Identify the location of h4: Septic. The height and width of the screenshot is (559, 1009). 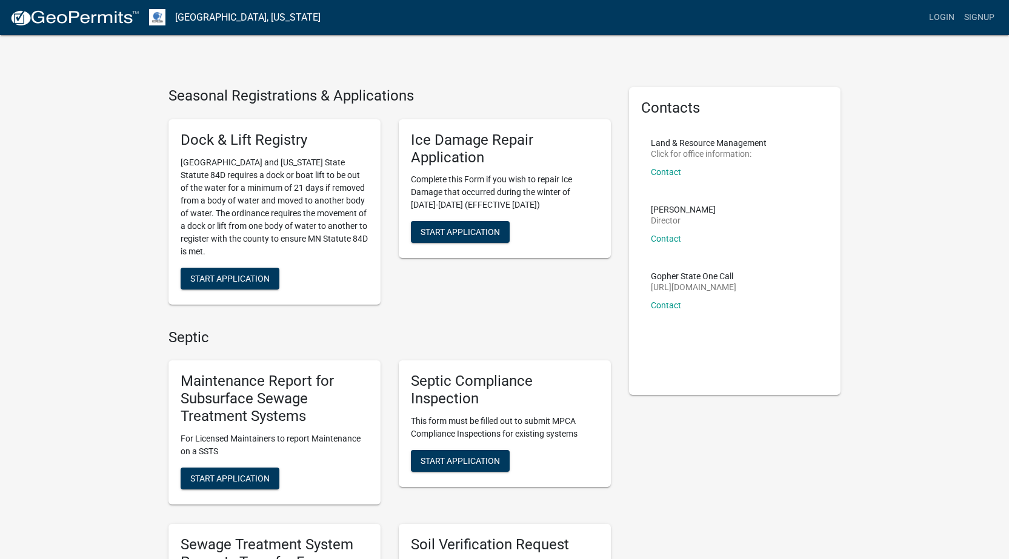
(390, 337).